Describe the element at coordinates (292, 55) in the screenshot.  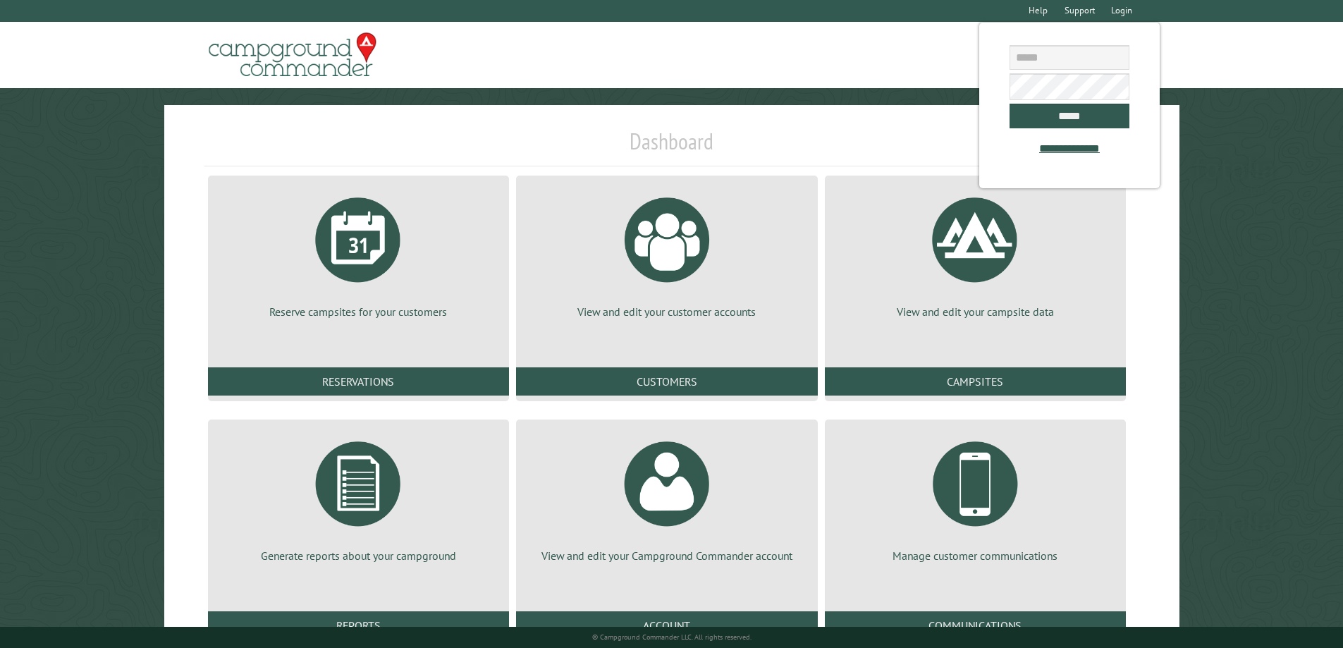
I see `img: Campground Commander` at that location.